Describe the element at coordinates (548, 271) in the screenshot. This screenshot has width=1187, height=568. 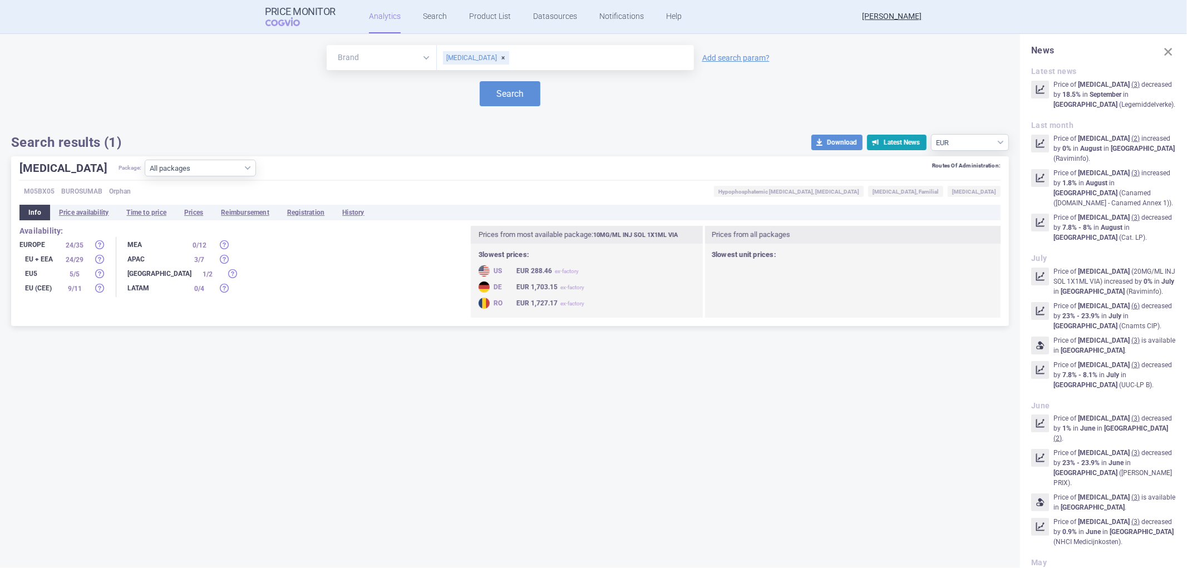
I see `div: EUR 288.46` at that location.